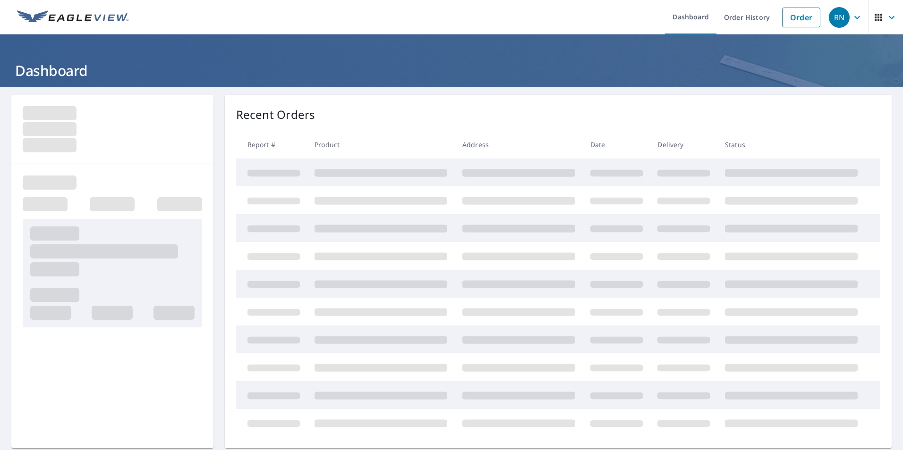 The width and height of the screenshot is (903, 450). I want to click on th: Address, so click(518, 144).